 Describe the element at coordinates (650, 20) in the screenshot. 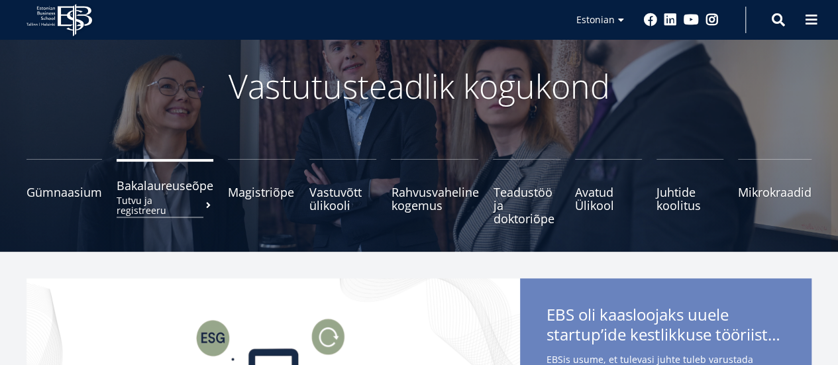

I see `a: Facebook` at that location.